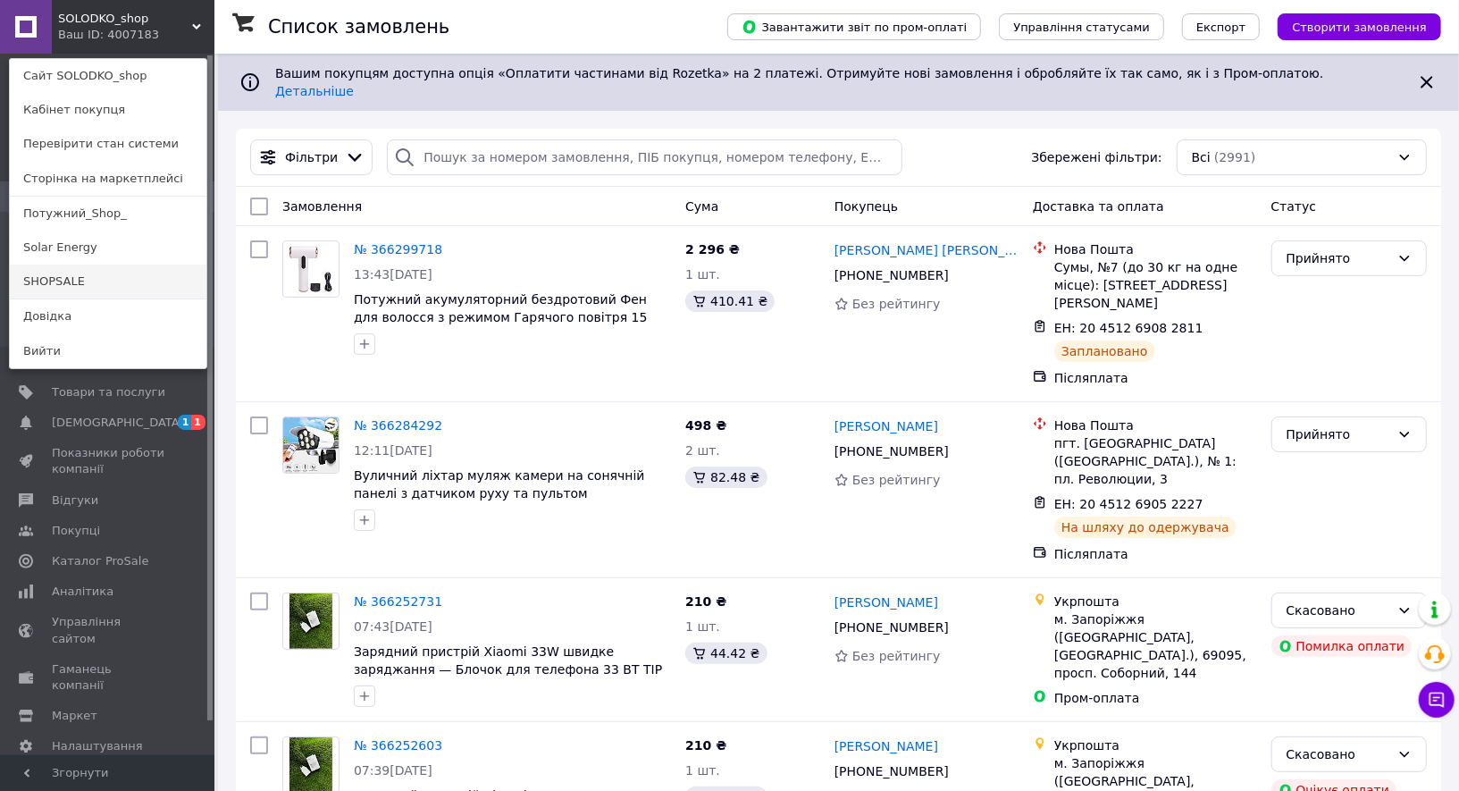 This screenshot has width=1459, height=791. Describe the element at coordinates (866, 206) in the screenshot. I see `span: Покупець` at that location.